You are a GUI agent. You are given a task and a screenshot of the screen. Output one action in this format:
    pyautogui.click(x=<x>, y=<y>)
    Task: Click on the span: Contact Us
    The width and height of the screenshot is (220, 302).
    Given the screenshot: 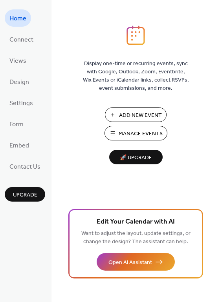 What is the action you would take?
    pyautogui.click(x=25, y=167)
    